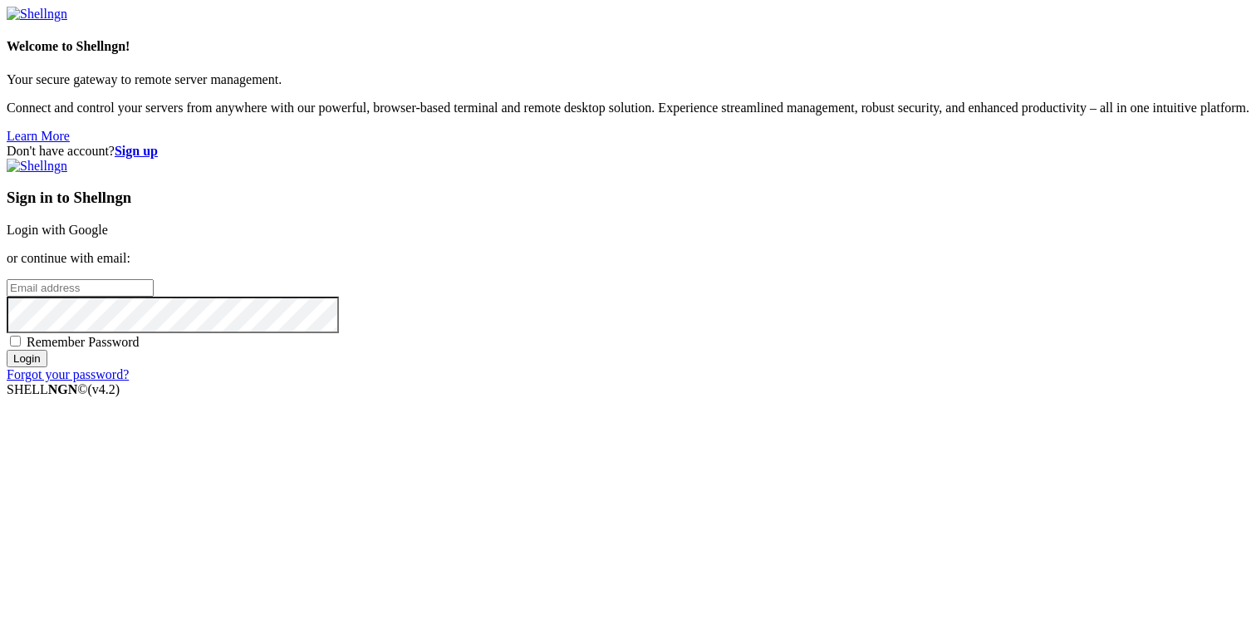 This screenshot has width=1256, height=639. What do you see at coordinates (628, 80) in the screenshot?
I see `p: Your secure gateway to remote server management.` at bounding box center [628, 80].